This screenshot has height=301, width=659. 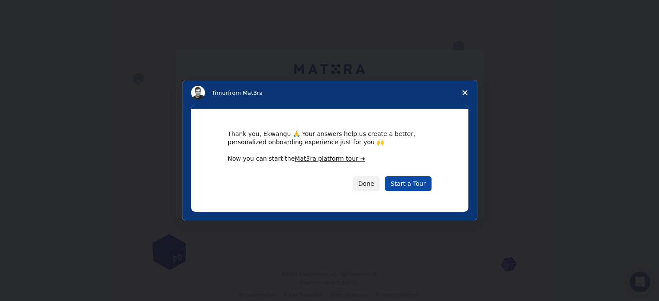 What do you see at coordinates (33, 10) in the screenshot?
I see `span: Support` at bounding box center [33, 10].